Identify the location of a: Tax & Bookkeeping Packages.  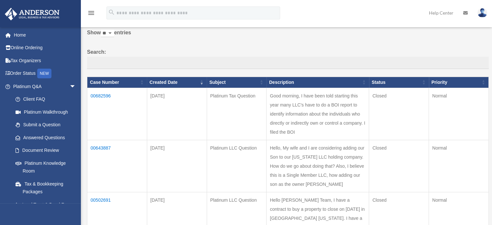
(46, 188).